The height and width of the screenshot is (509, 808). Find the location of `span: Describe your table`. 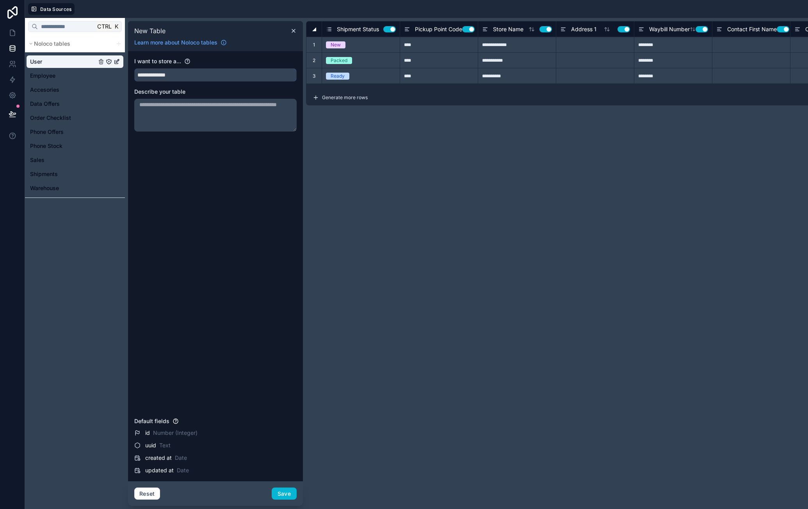

span: Describe your table is located at coordinates (160, 91).